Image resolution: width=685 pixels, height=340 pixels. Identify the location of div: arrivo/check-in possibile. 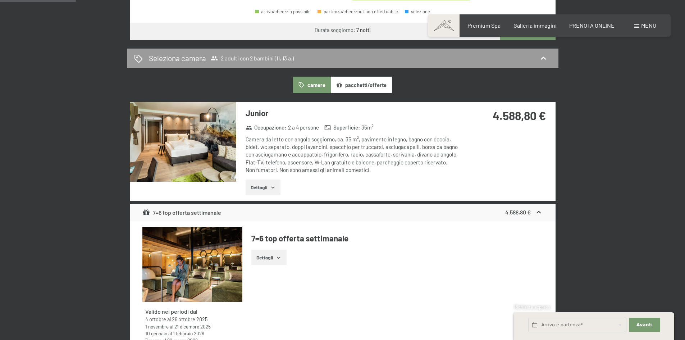
(283, 12).